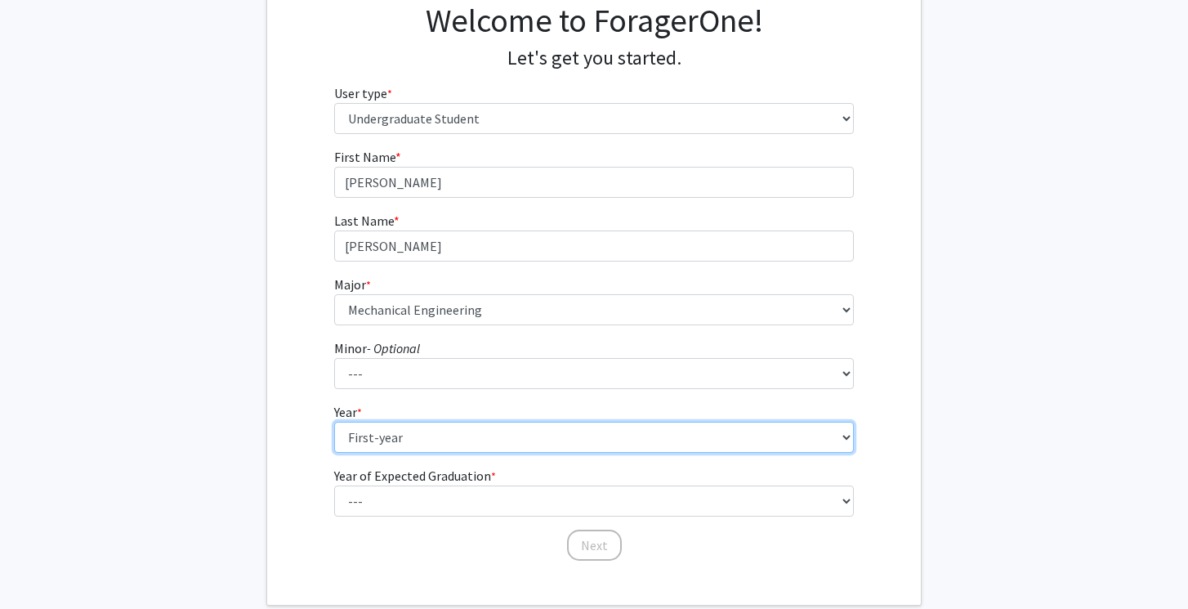  What do you see at coordinates (364, 157) in the screenshot?
I see `span: First Name` at bounding box center [364, 157].